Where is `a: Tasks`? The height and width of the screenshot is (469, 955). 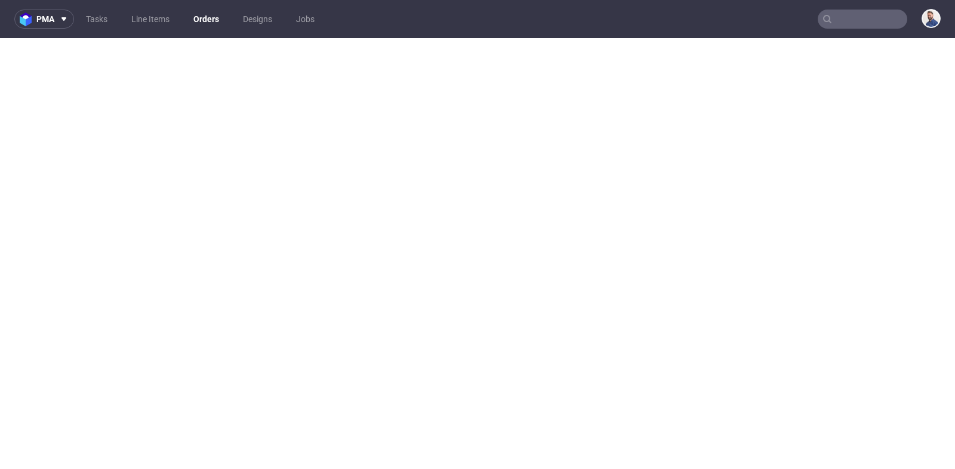 a: Tasks is located at coordinates (97, 19).